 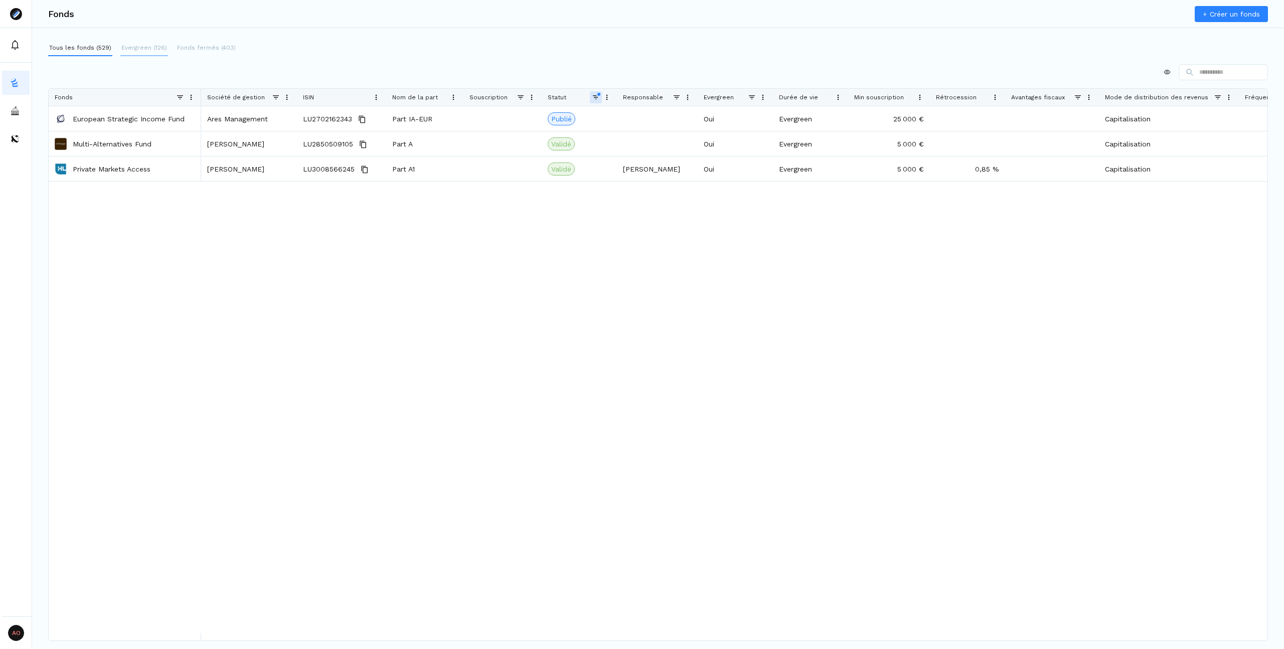 What do you see at coordinates (206, 48) in the screenshot?
I see `button: Fonds fermés (403)` at bounding box center [206, 48].